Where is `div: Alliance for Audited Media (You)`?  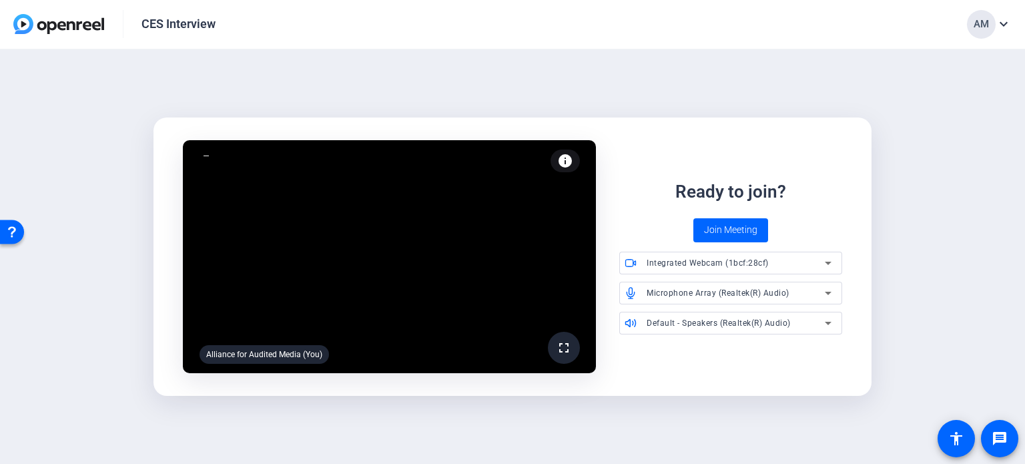
div: Alliance for Audited Media (You) is located at coordinates (264, 354).